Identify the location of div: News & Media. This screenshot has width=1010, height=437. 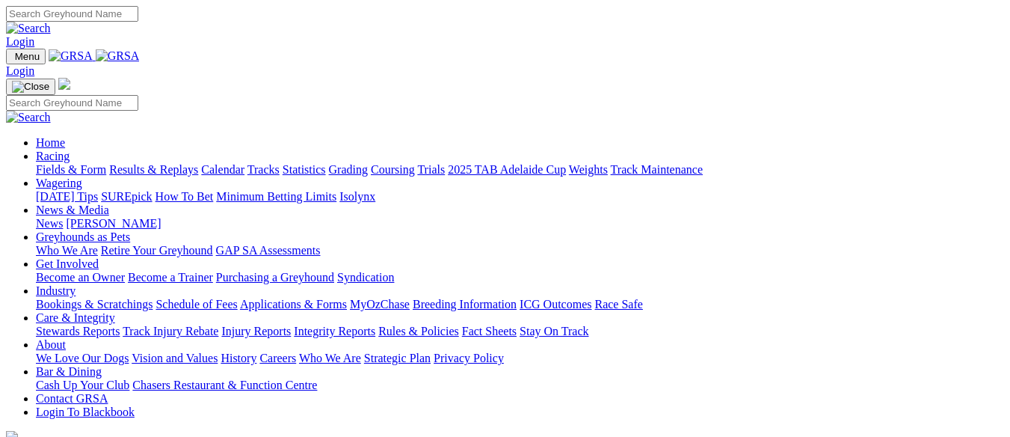
(520, 224).